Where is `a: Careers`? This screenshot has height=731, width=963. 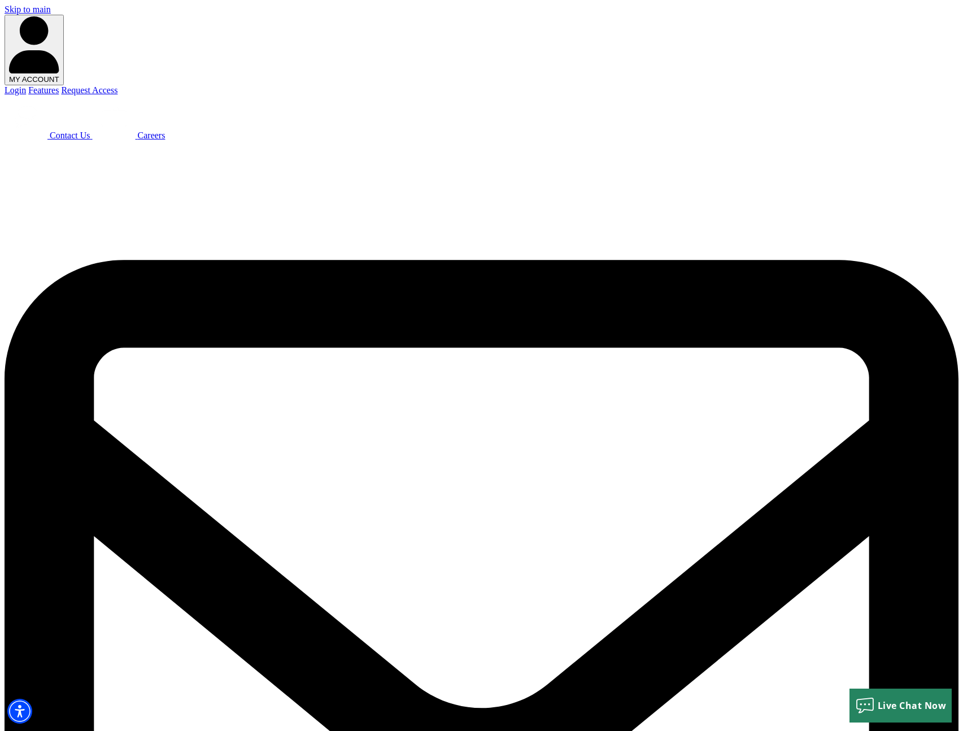 a: Careers is located at coordinates (129, 135).